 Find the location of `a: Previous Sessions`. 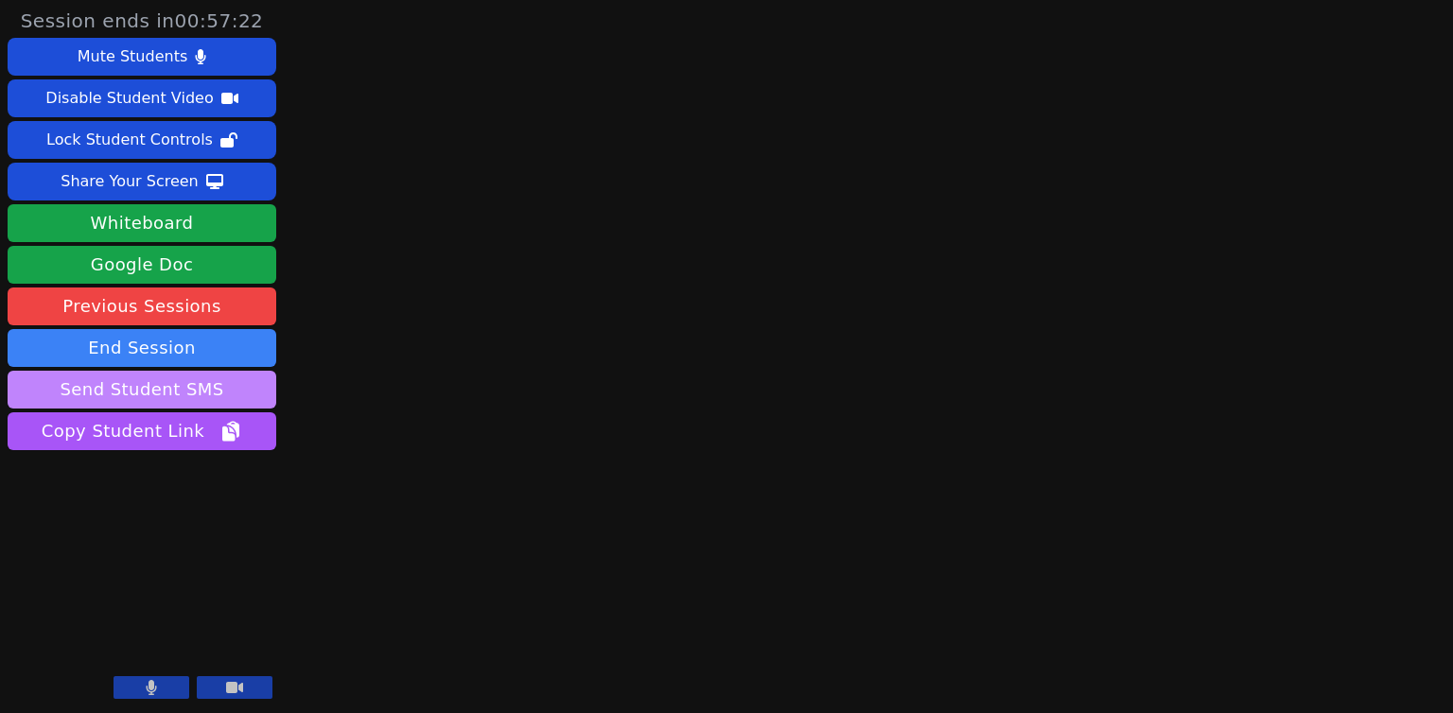

a: Previous Sessions is located at coordinates (142, 307).